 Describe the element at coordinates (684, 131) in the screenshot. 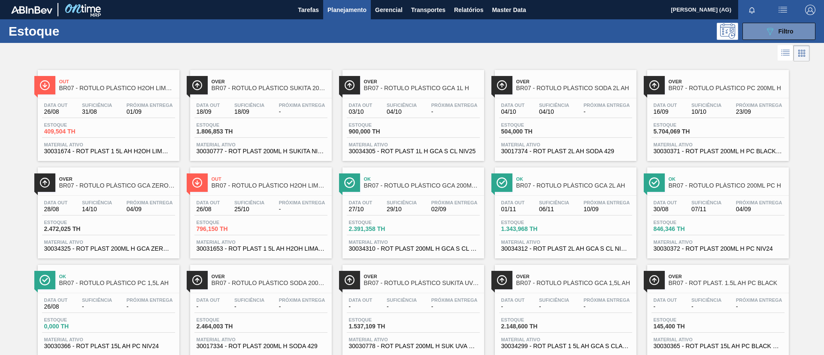

I see `span: 5.704,069 TH` at that location.